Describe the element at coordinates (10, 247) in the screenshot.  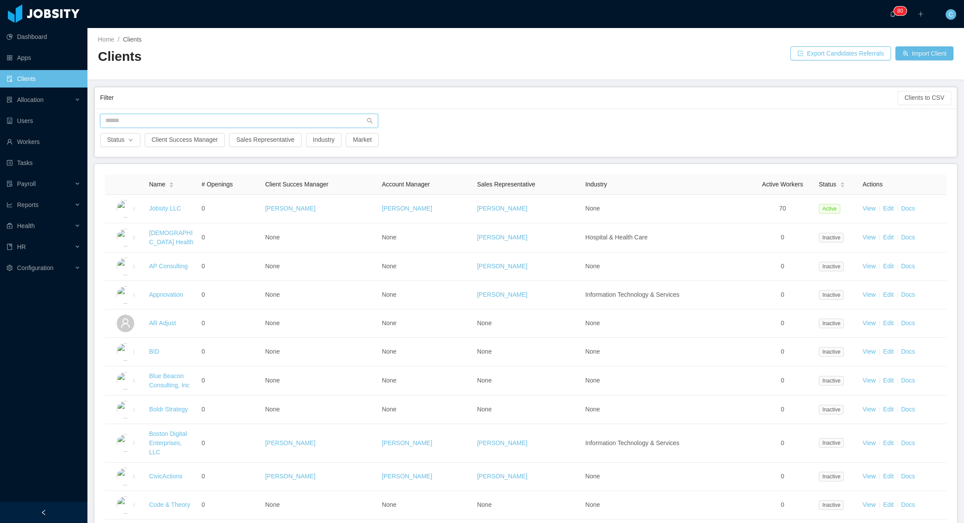
I see `i: icon: book` at that location.